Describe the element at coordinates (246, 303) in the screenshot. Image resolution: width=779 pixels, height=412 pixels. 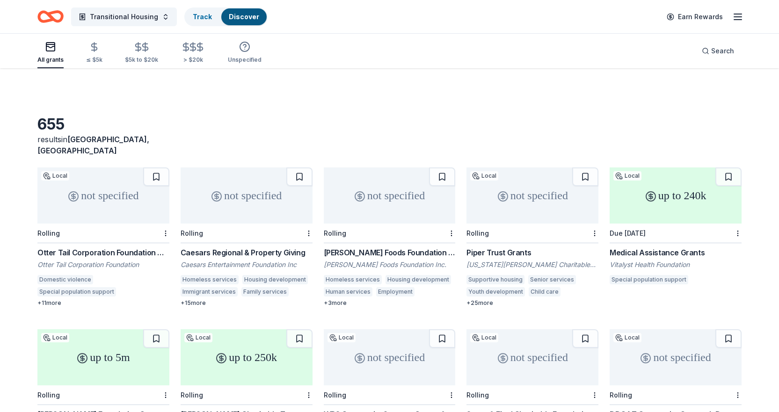
I see `div: + 15 more` at that location.